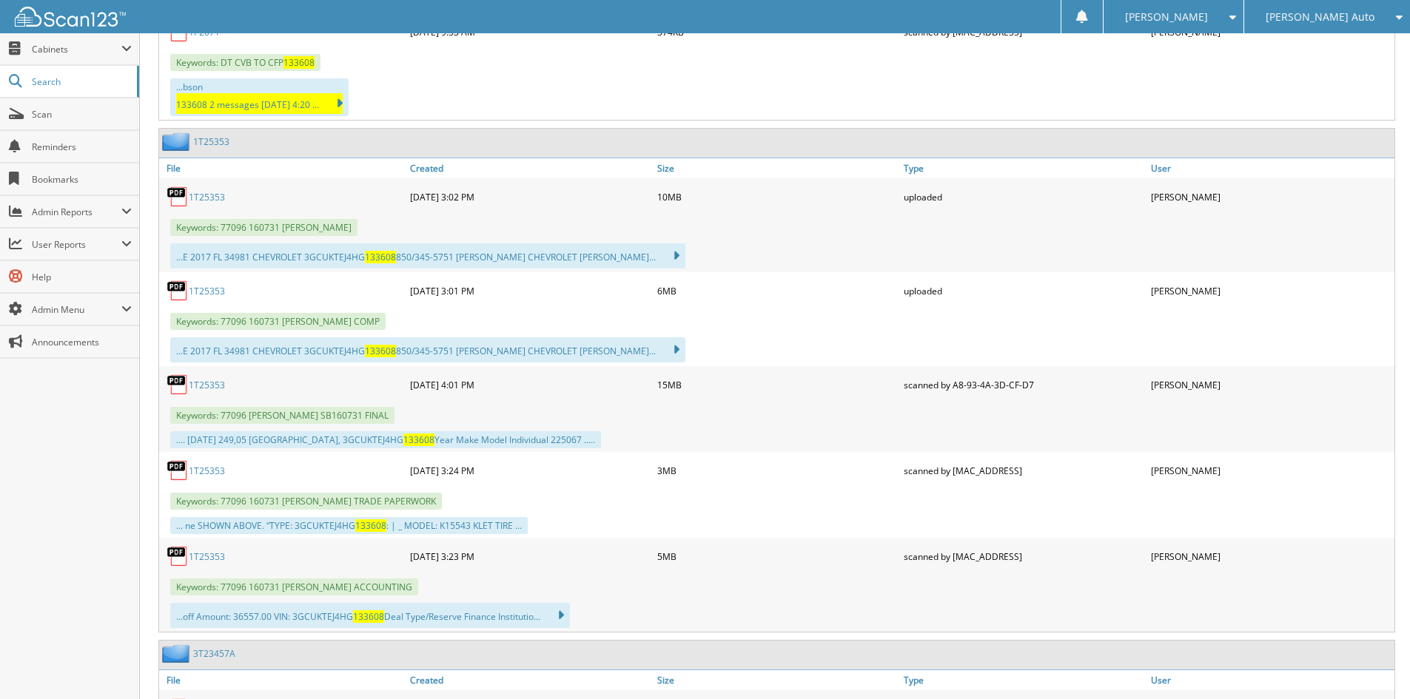  What do you see at coordinates (76, 309) in the screenshot?
I see `span: Admin Menu` at bounding box center [76, 309].